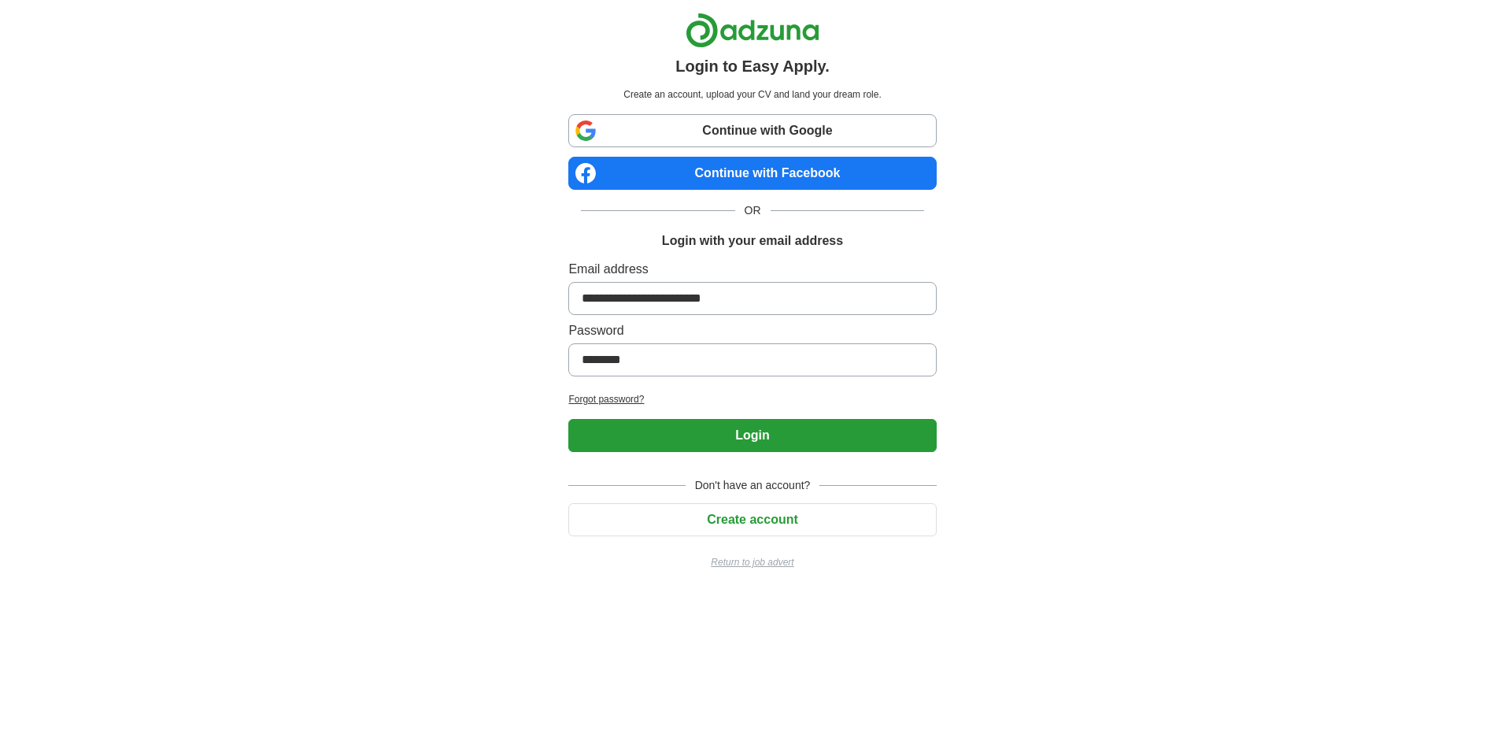  What do you see at coordinates (752, 173) in the screenshot?
I see `a: Continue with Facebook` at bounding box center [752, 173].